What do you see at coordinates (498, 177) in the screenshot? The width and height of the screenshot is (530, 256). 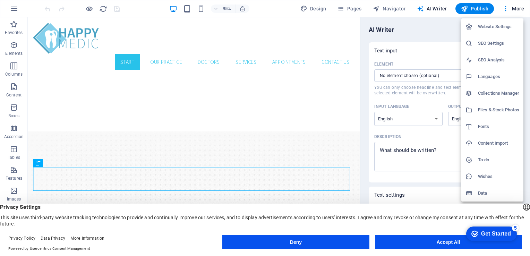 I see `h6: Wishes` at bounding box center [498, 177].